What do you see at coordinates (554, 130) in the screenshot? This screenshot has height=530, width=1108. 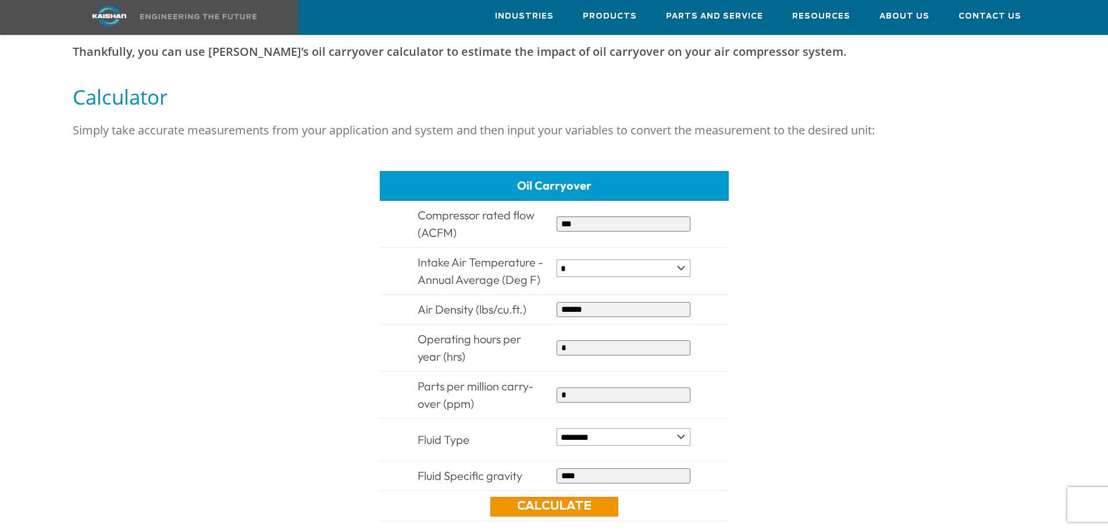 I see `p: Simply take accurate measurements from your application and system and then input your variables ...` at bounding box center [554, 130].